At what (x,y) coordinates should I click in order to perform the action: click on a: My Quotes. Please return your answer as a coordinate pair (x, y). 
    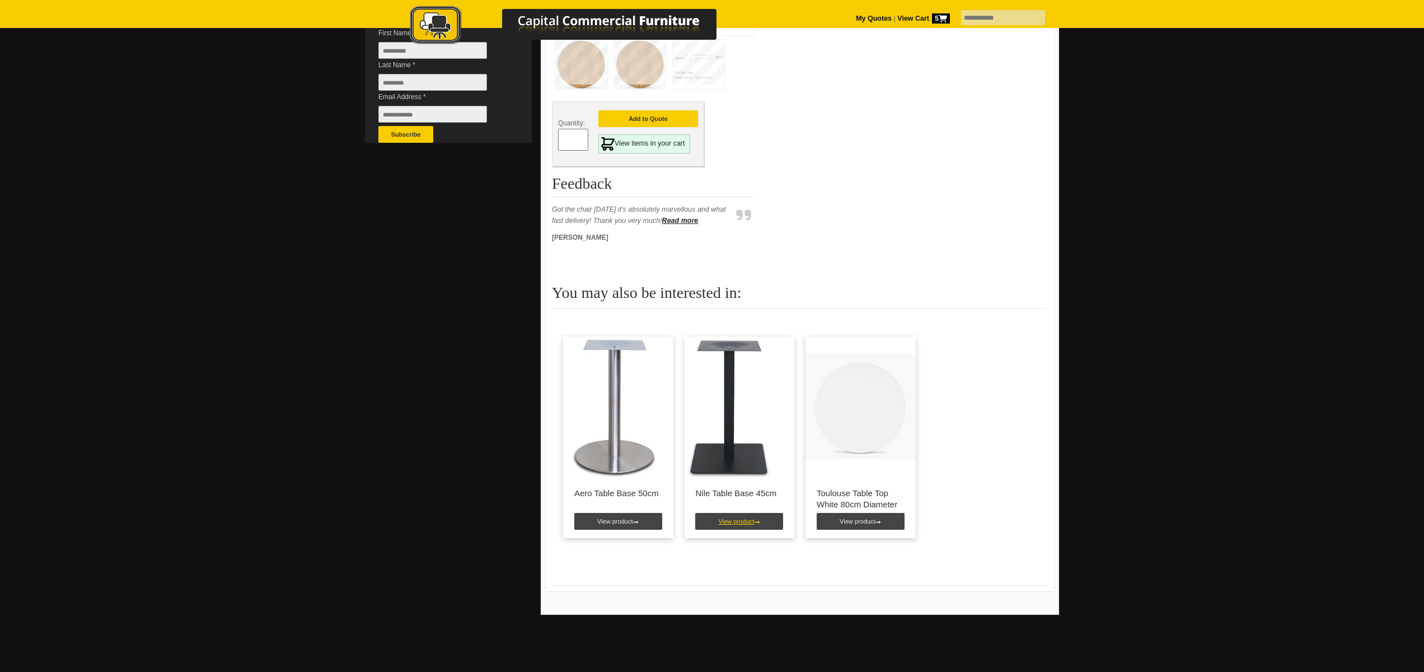
    Looking at the image, I should click on (874, 18).